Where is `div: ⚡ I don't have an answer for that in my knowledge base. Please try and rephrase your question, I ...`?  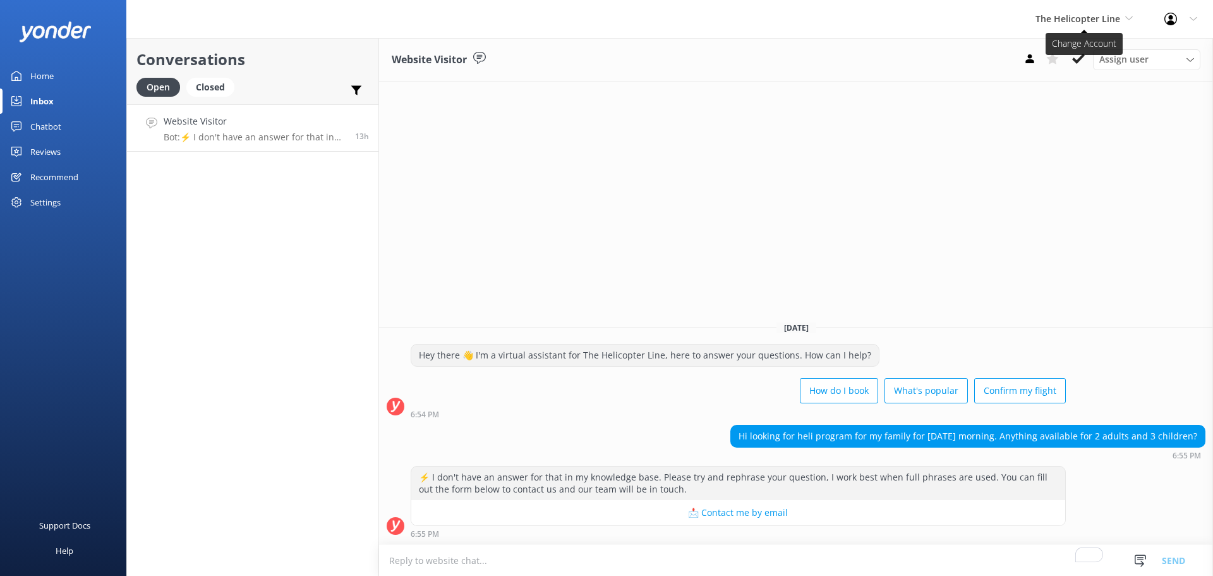 div: ⚡ I don't have an answer for that in my knowledge base. Please try and rephrase your question, I ... is located at coordinates (738, 483).